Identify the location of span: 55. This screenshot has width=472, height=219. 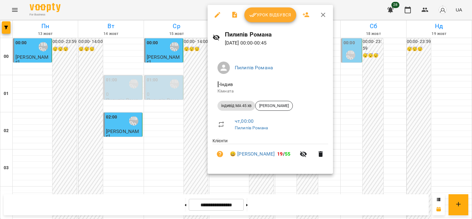
(287, 153).